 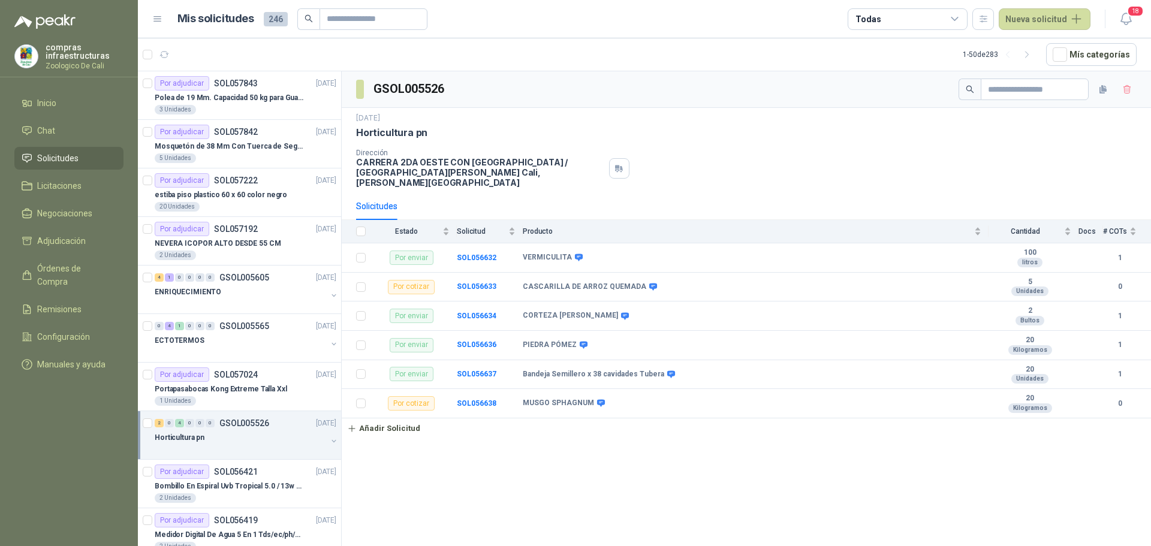 I want to click on div: litros, so click(x=1030, y=263).